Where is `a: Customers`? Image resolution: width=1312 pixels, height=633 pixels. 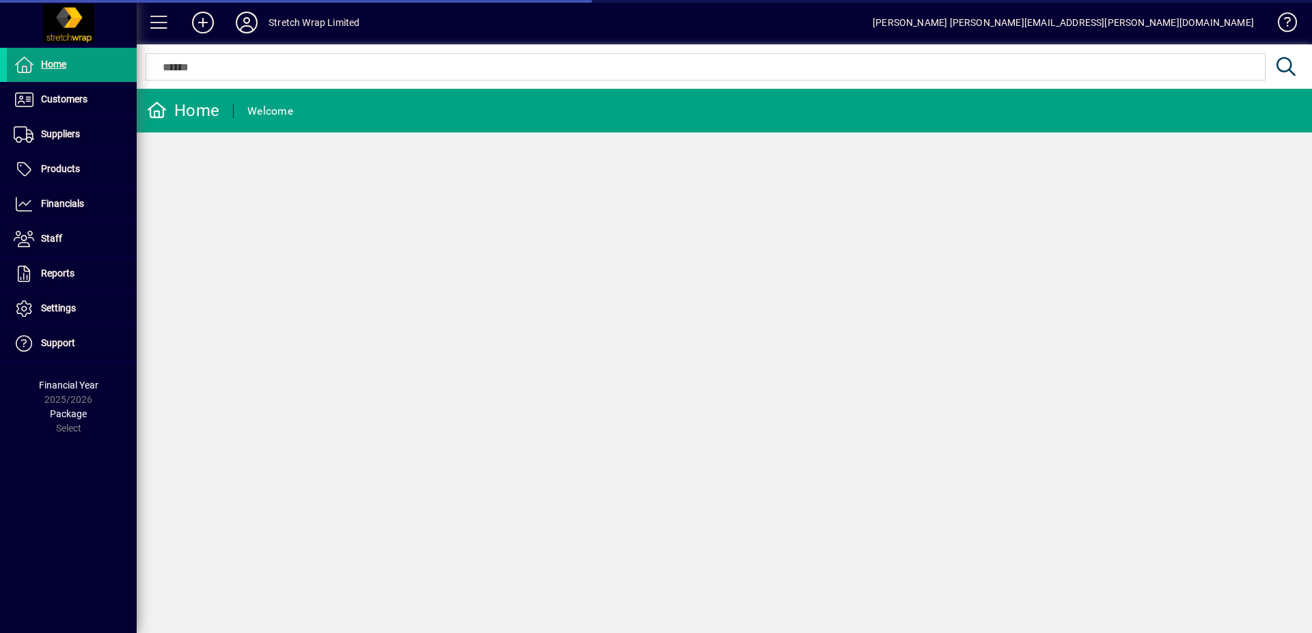 a: Customers is located at coordinates (72, 100).